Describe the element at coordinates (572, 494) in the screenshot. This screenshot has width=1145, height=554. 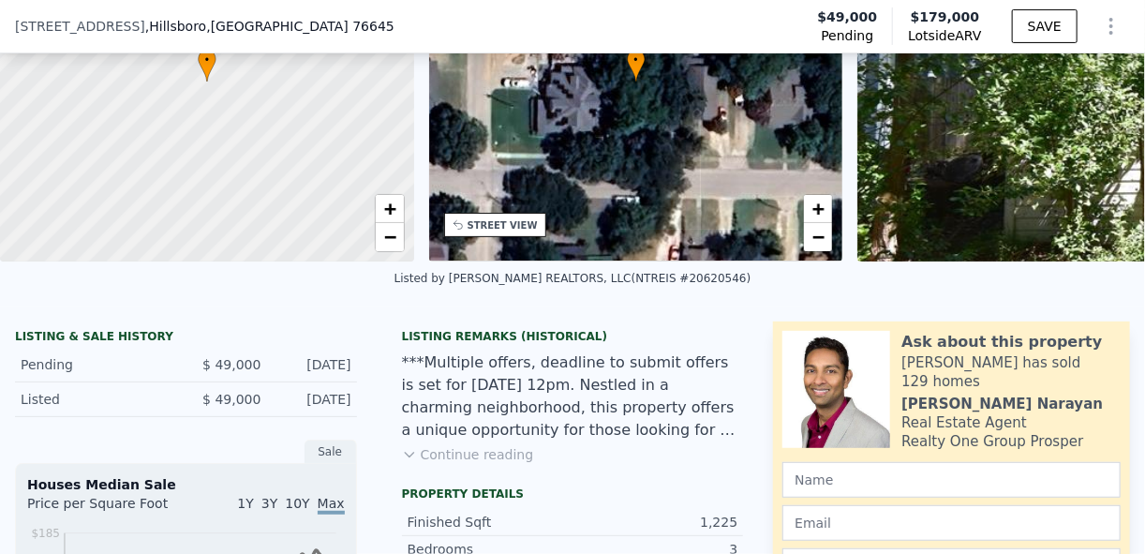
I see `div: Property details` at that location.